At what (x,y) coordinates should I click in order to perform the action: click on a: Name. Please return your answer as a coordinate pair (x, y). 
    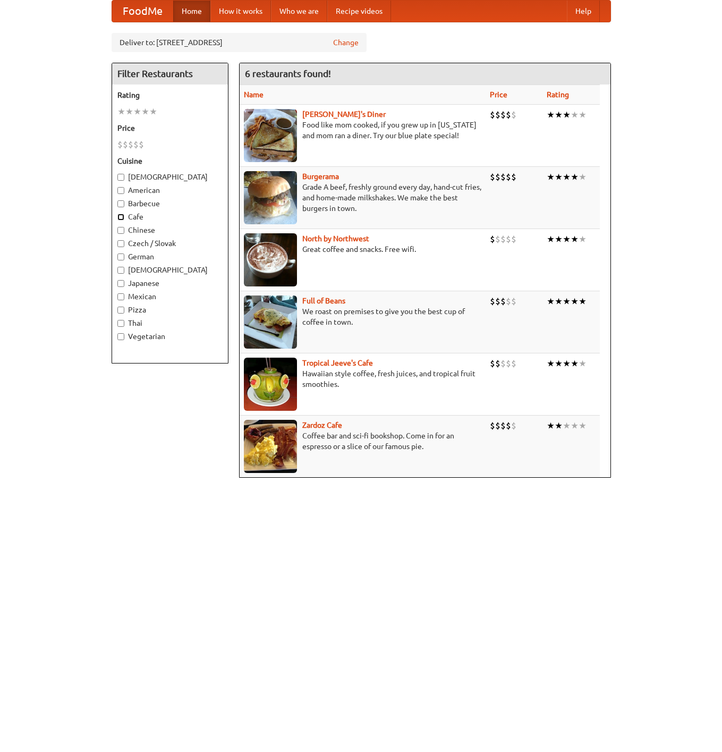
    Looking at the image, I should click on (253, 95).